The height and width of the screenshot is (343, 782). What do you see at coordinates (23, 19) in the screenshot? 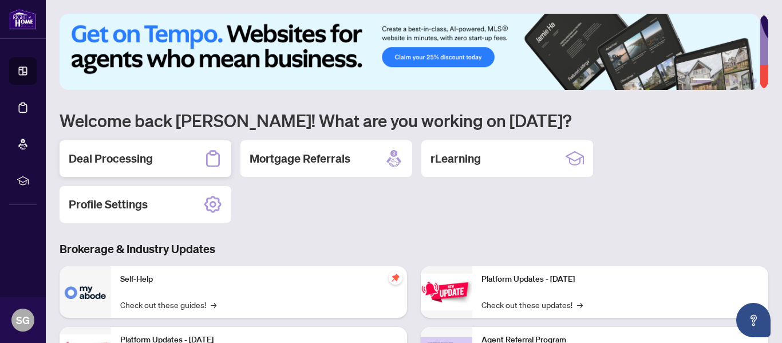
I see `img: logo` at bounding box center [23, 19].